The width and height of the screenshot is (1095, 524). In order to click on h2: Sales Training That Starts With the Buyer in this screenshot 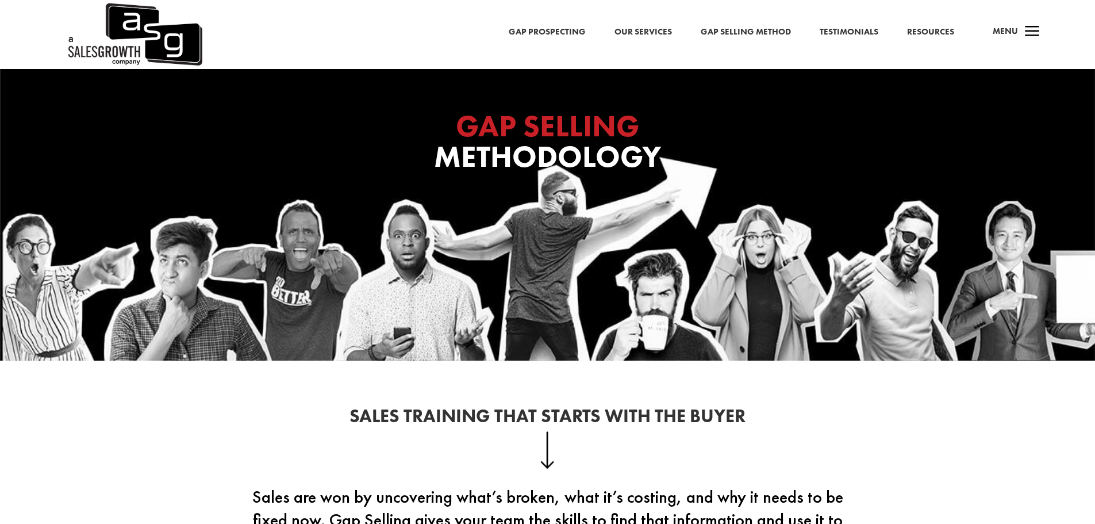, I will do `click(548, 419)`.